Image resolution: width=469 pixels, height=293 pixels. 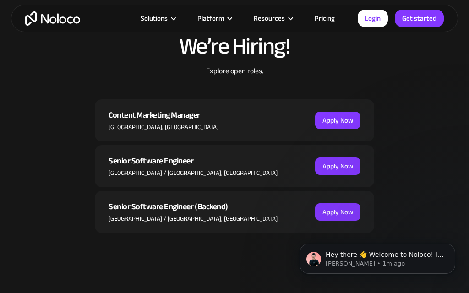 What do you see at coordinates (419, 18) in the screenshot?
I see `a: Get started` at bounding box center [419, 18].